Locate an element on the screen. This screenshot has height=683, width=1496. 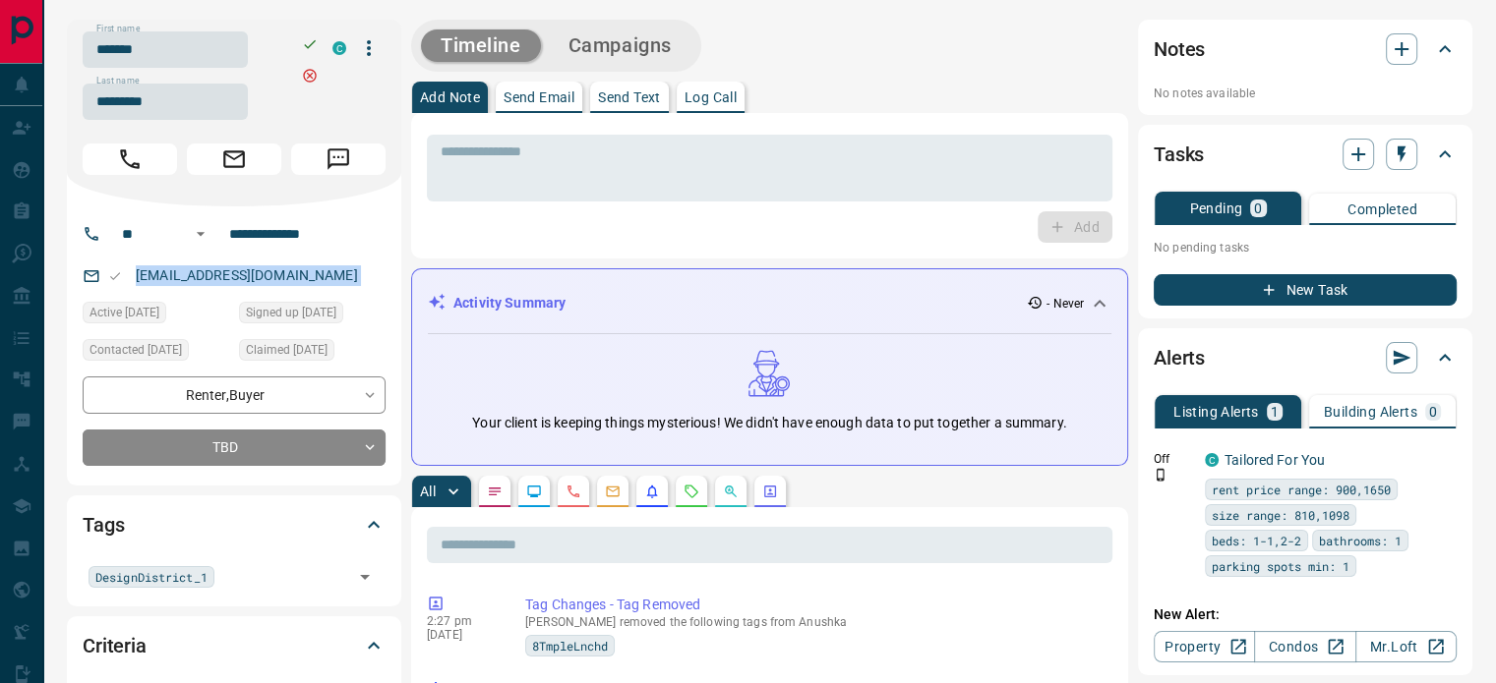
p: All is located at coordinates (428, 492).